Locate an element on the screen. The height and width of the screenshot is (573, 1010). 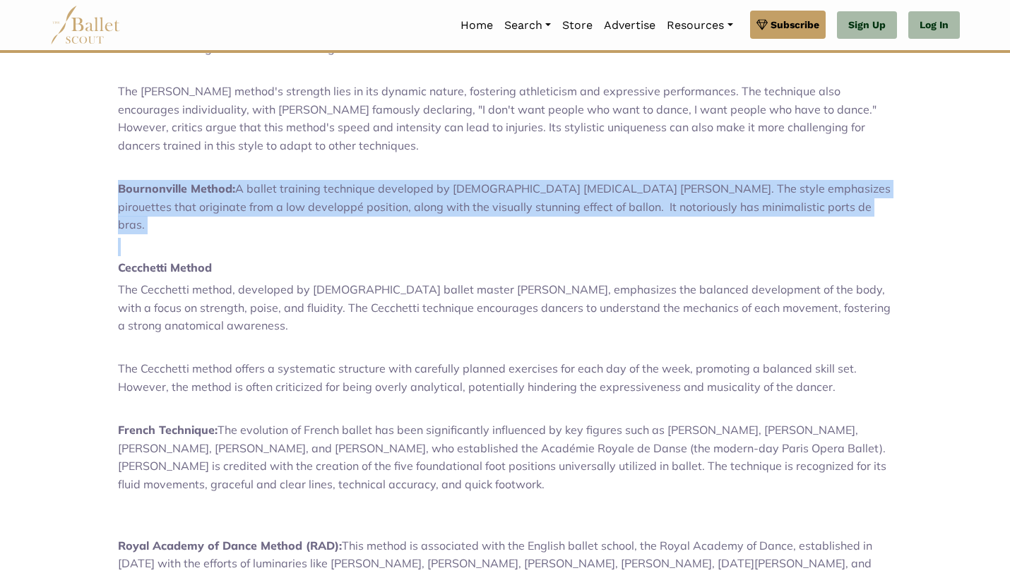
span: The evolution of French ballet has been significantly influenced by key figures such as [PERSON_N... is located at coordinates (502, 457).